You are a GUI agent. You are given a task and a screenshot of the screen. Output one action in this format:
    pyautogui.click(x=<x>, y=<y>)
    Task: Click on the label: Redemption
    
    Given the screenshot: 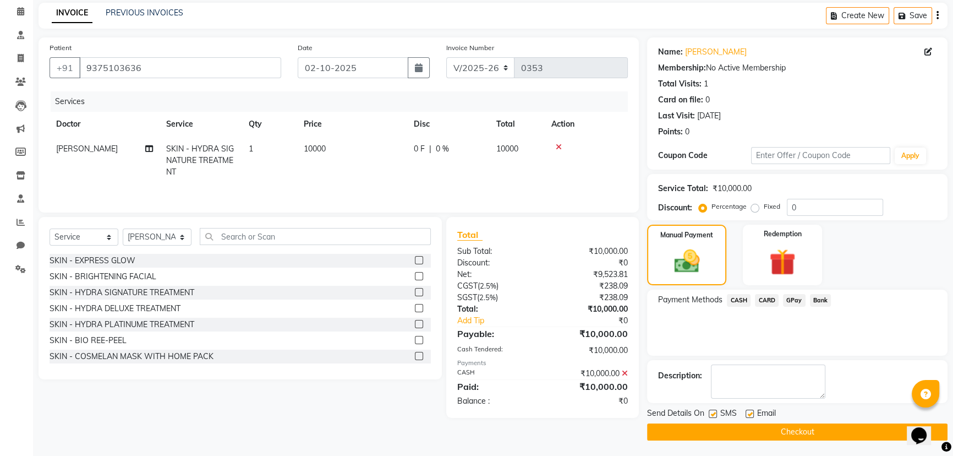 What is the action you would take?
    pyautogui.click(x=783, y=234)
    